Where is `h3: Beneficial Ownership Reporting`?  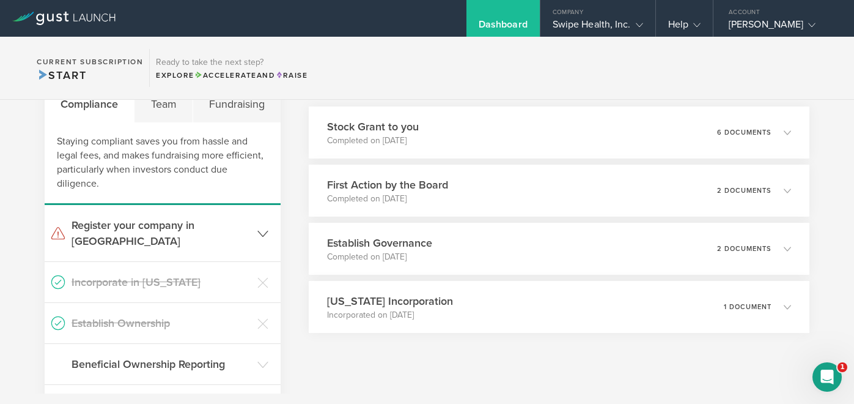
h3: Beneficial Ownership Reporting is located at coordinates (161, 364).